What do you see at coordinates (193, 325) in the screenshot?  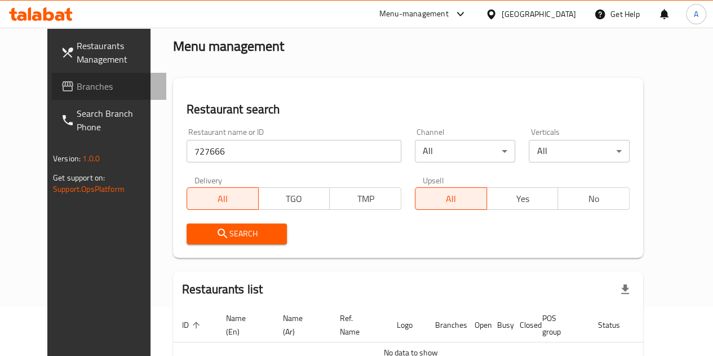 I see `span: ID` at bounding box center [193, 325].